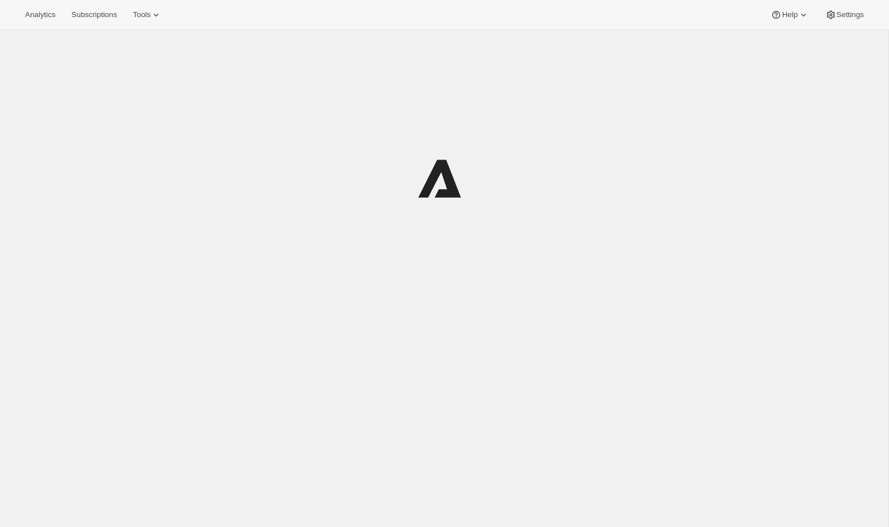 This screenshot has width=889, height=527. I want to click on span: Analytics, so click(40, 15).